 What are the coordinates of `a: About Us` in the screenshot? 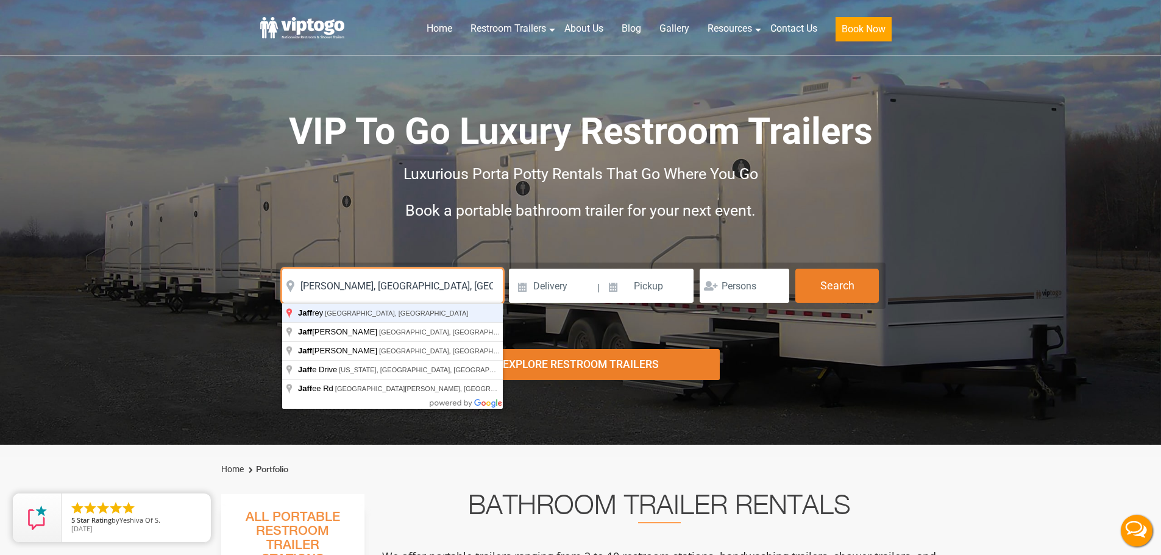 It's located at (584, 29).